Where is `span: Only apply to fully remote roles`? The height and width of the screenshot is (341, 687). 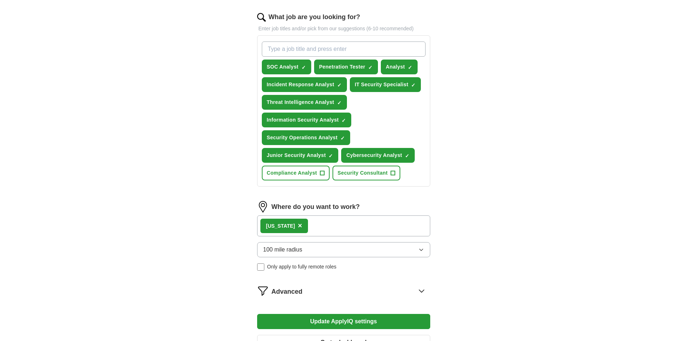 span: Only apply to fully remote roles is located at coordinates (302, 266).